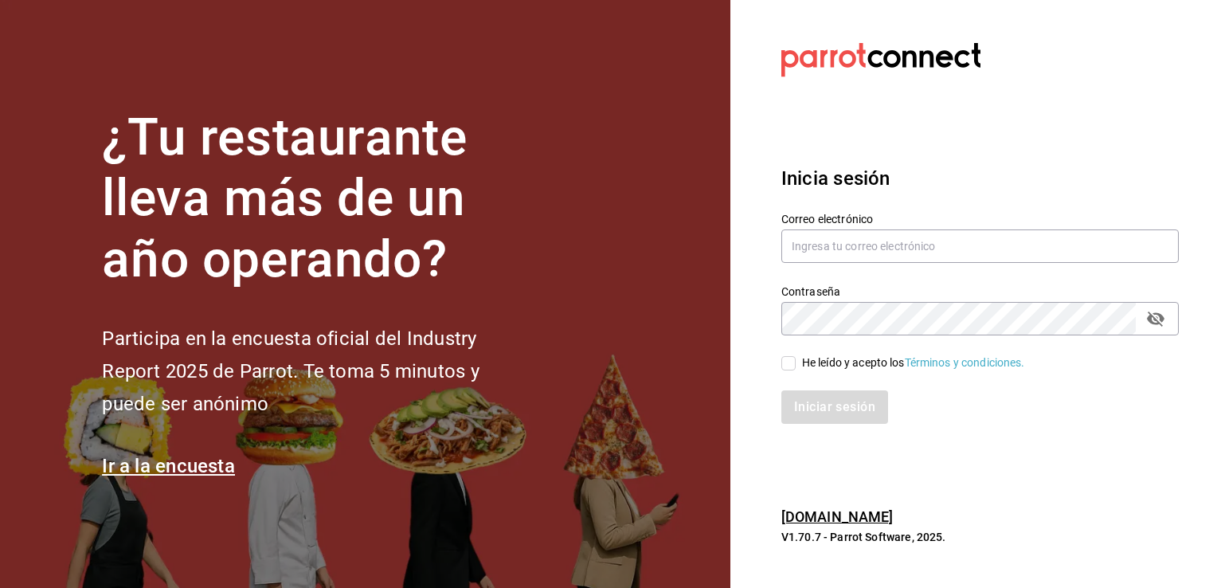 The width and height of the screenshot is (1217, 588). I want to click on h3: Inicia sesión, so click(980, 178).